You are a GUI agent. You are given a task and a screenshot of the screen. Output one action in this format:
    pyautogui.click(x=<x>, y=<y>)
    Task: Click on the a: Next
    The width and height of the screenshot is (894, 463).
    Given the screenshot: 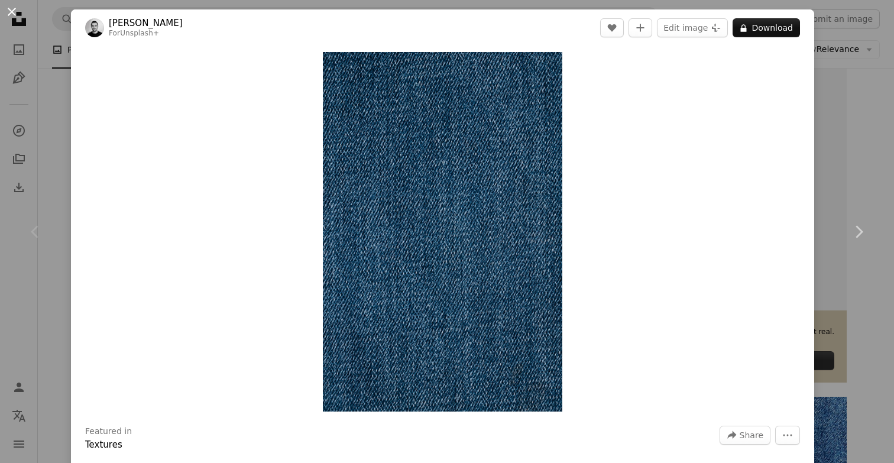 What is the action you would take?
    pyautogui.click(x=858, y=232)
    